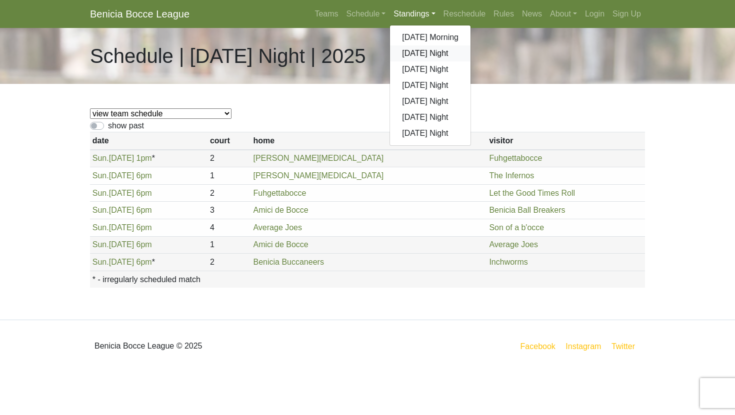  I want to click on a: Instagram, so click(583, 346).